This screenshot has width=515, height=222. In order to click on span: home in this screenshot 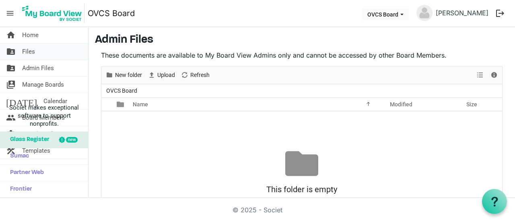, I will do `click(11, 35)`.